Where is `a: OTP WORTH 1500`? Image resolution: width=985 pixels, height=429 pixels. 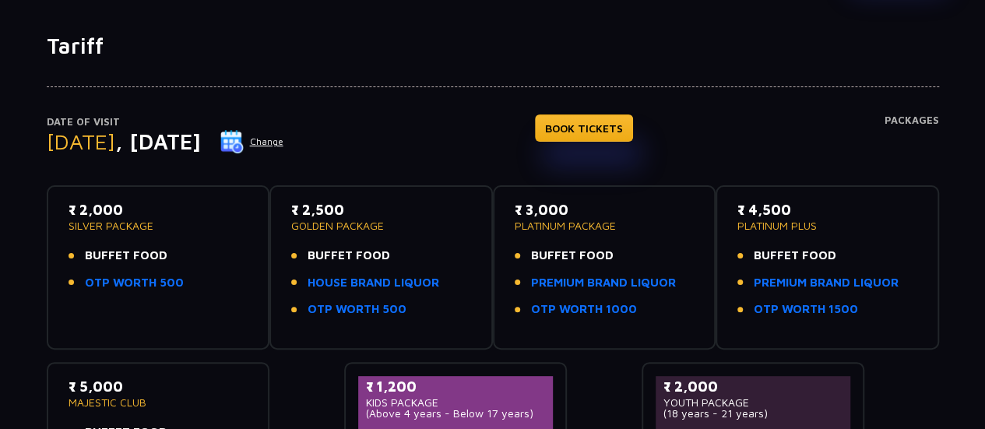
a: OTP WORTH 1500 is located at coordinates (806, 309).